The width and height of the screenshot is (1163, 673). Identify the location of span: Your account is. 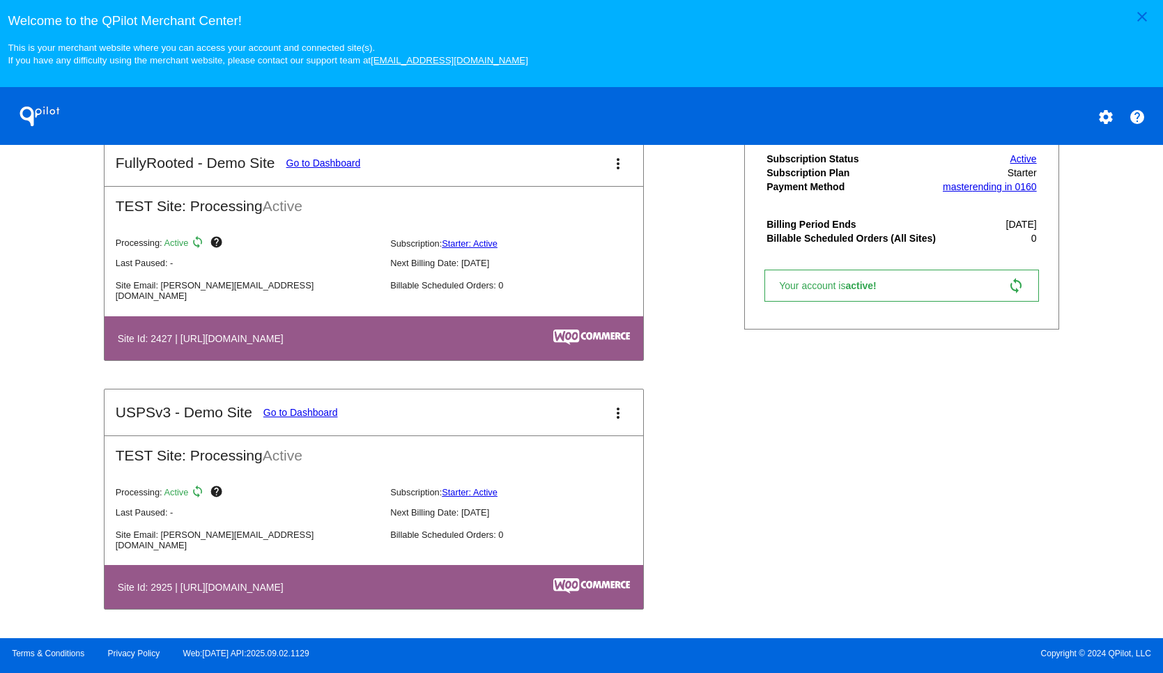
(835, 286).